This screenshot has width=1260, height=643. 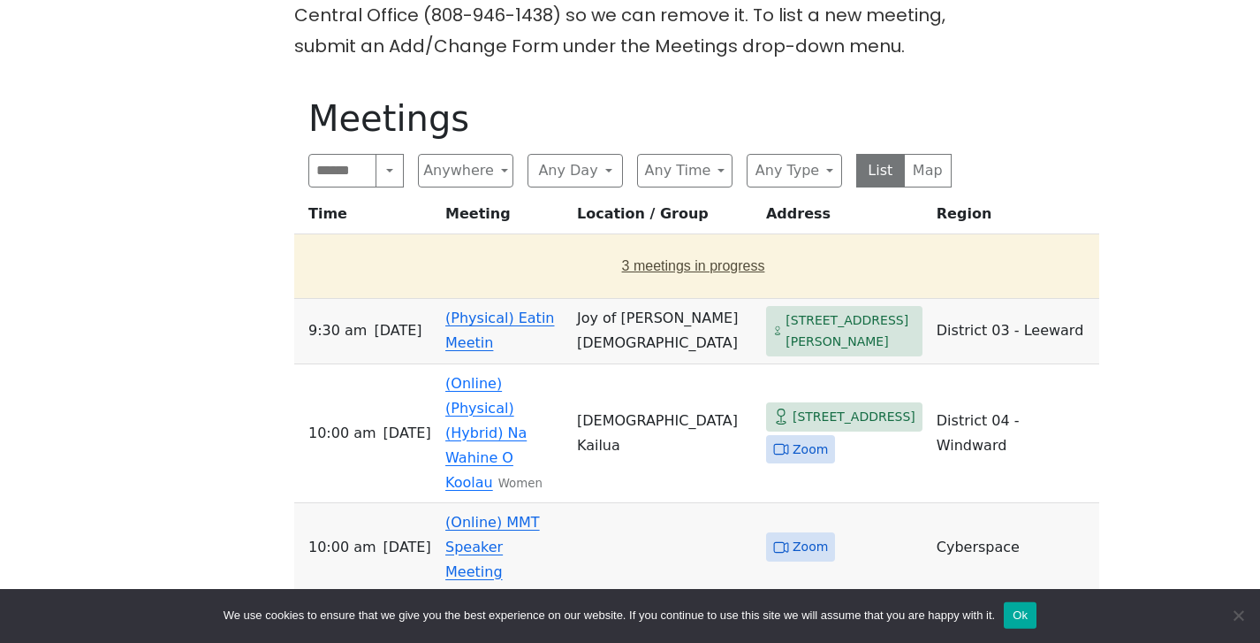 I want to click on td: District 04 - Windward, so click(x=1015, y=433).